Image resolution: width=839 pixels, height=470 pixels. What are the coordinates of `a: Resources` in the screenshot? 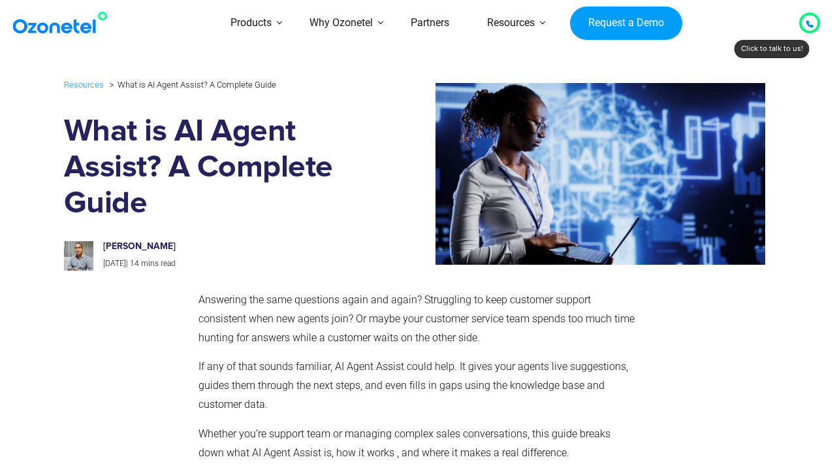 It's located at (84, 84).